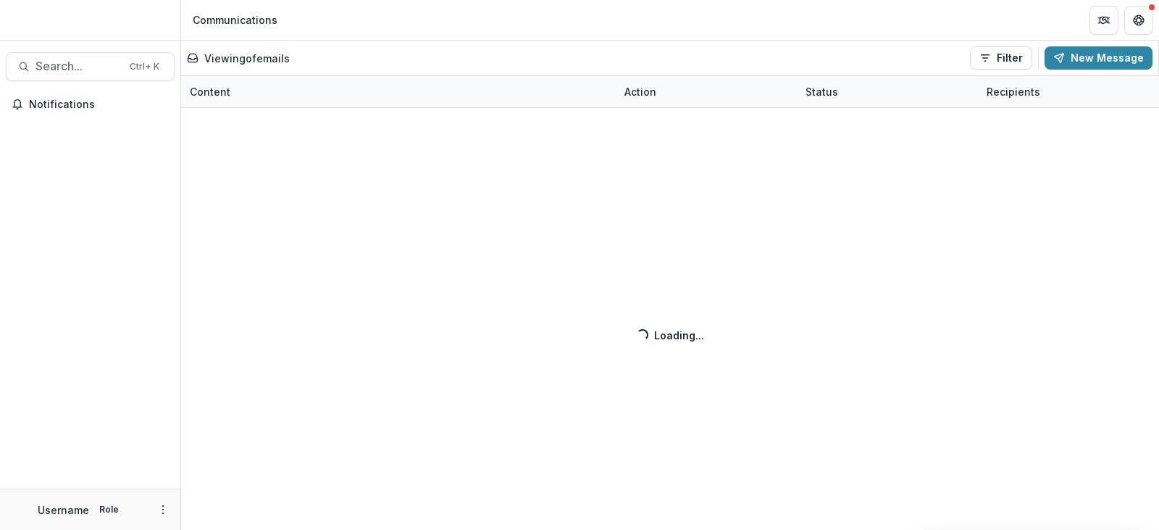 The image size is (1159, 530). What do you see at coordinates (235, 20) in the screenshot?
I see `div: Communications` at bounding box center [235, 20].